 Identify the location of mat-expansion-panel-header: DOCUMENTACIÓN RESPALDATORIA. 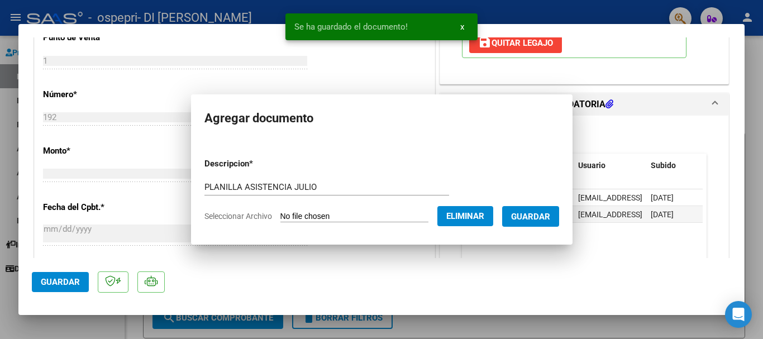
(584, 104).